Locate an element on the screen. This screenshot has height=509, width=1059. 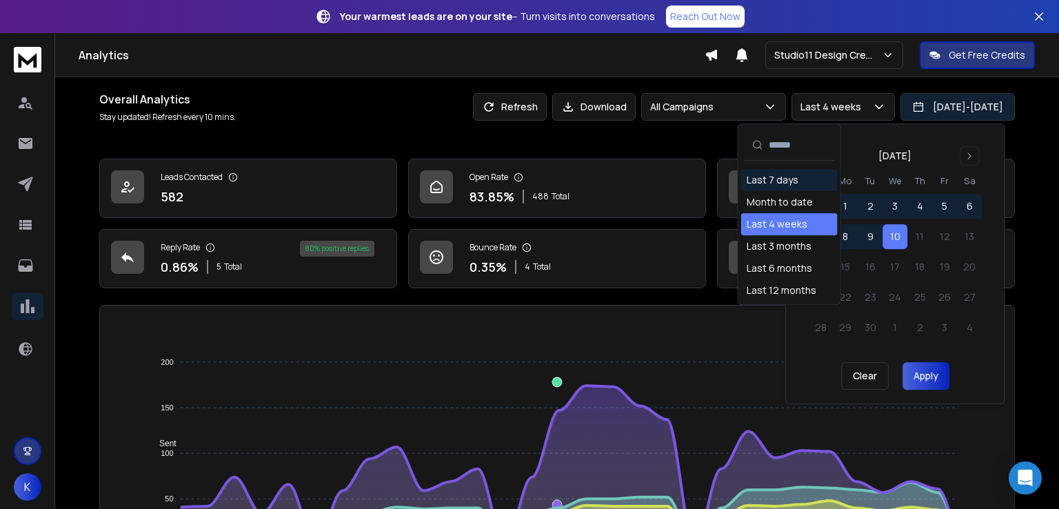
tspan: 50 is located at coordinates (169, 498).